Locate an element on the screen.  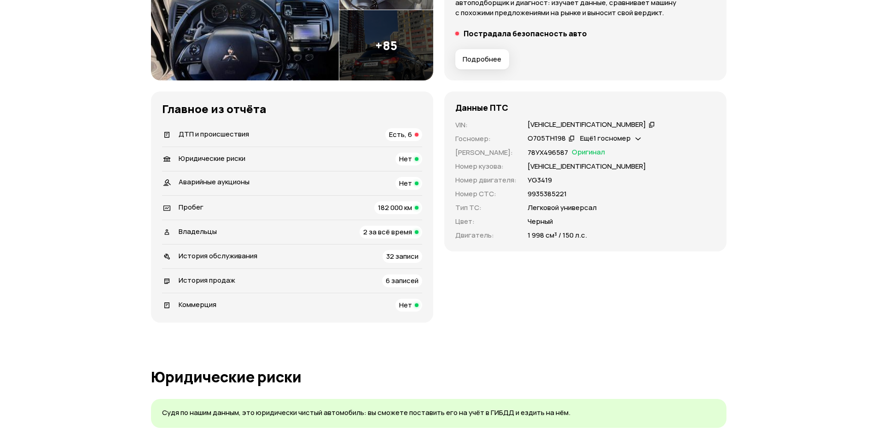
h3: Главное из отчёта is located at coordinates (292, 109).